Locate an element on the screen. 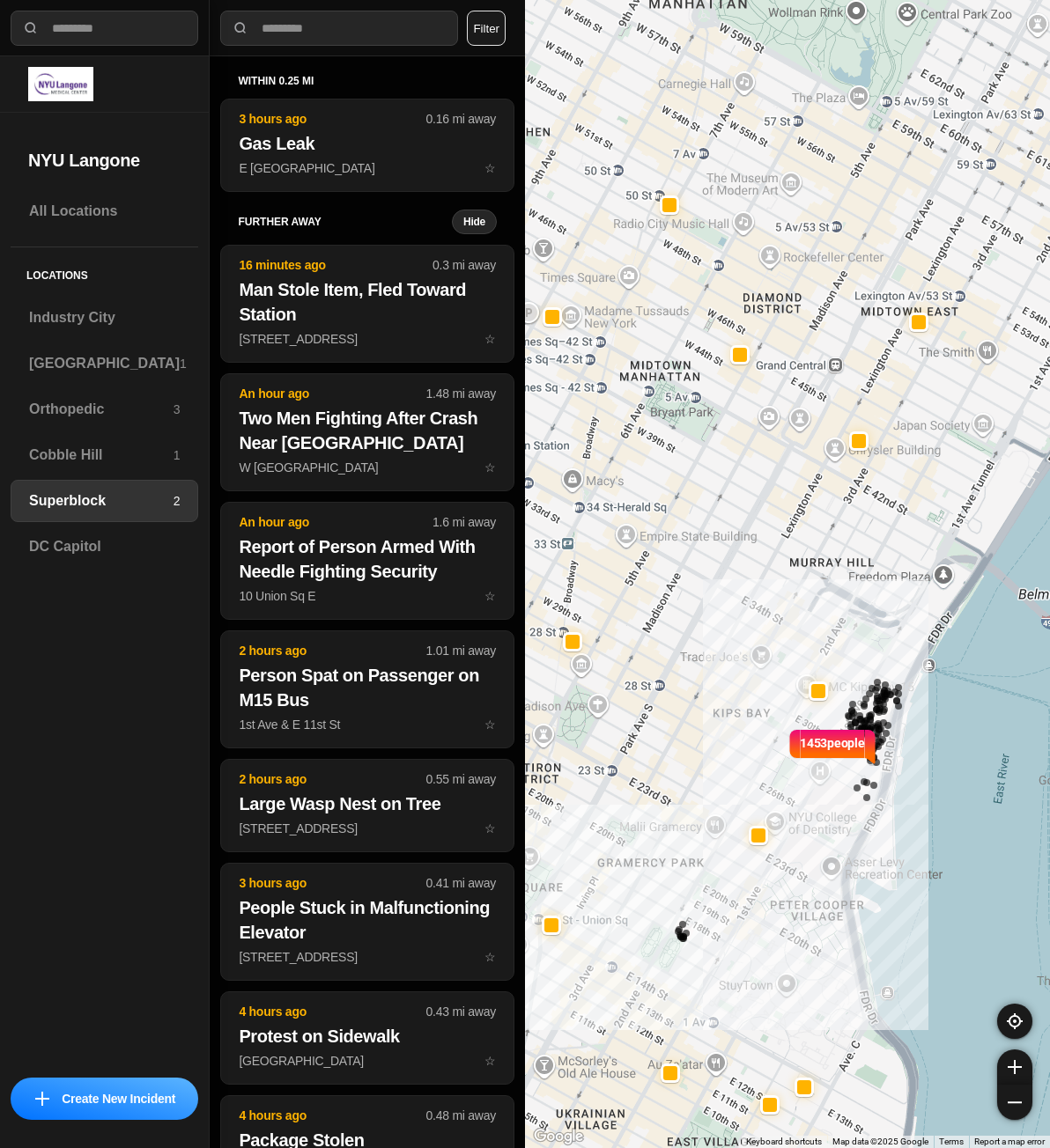 The width and height of the screenshot is (1050, 1148). p: 0.16 mi away is located at coordinates (460, 119).